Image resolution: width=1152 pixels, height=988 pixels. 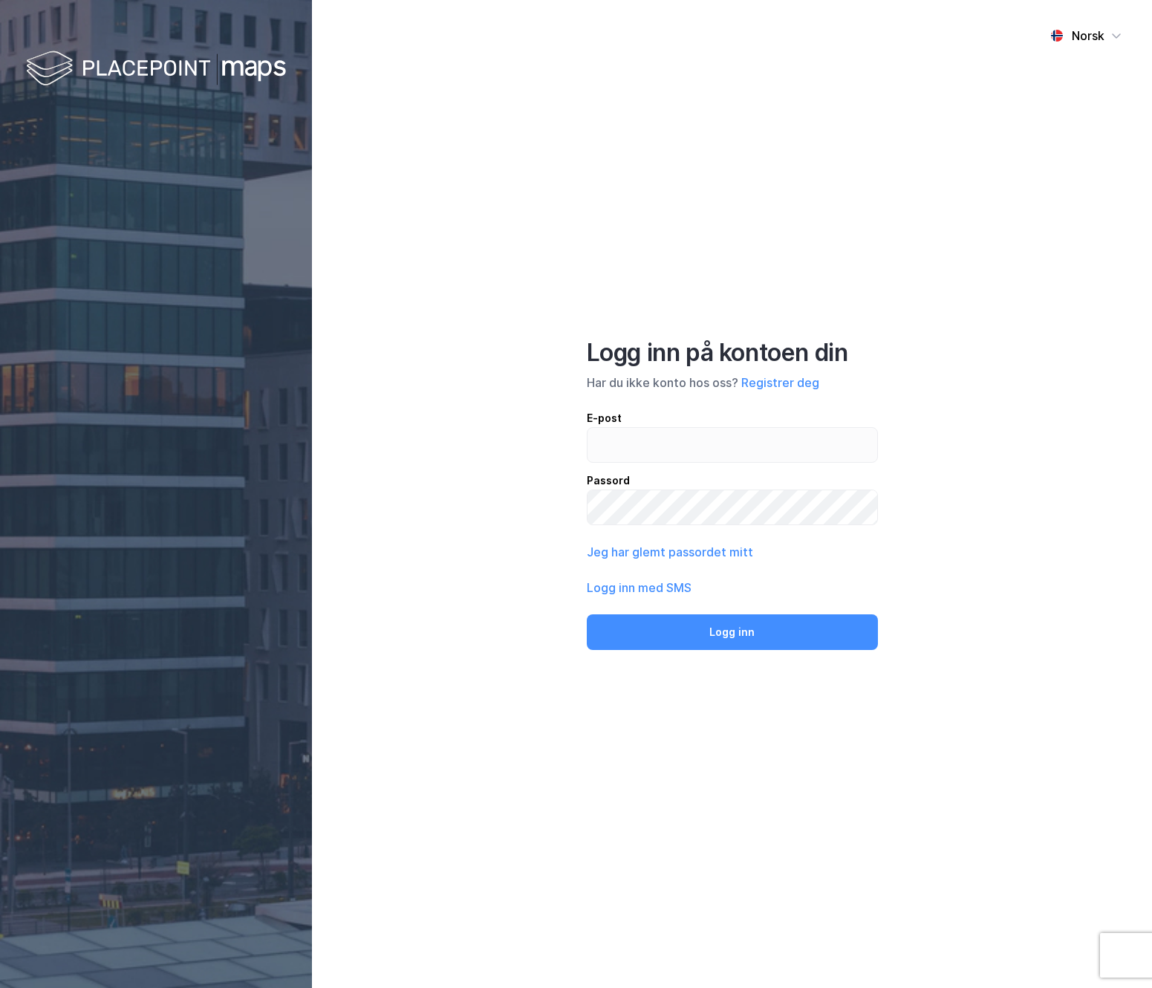 What do you see at coordinates (1089, 36) in the screenshot?
I see `div: Norsk` at bounding box center [1089, 36].